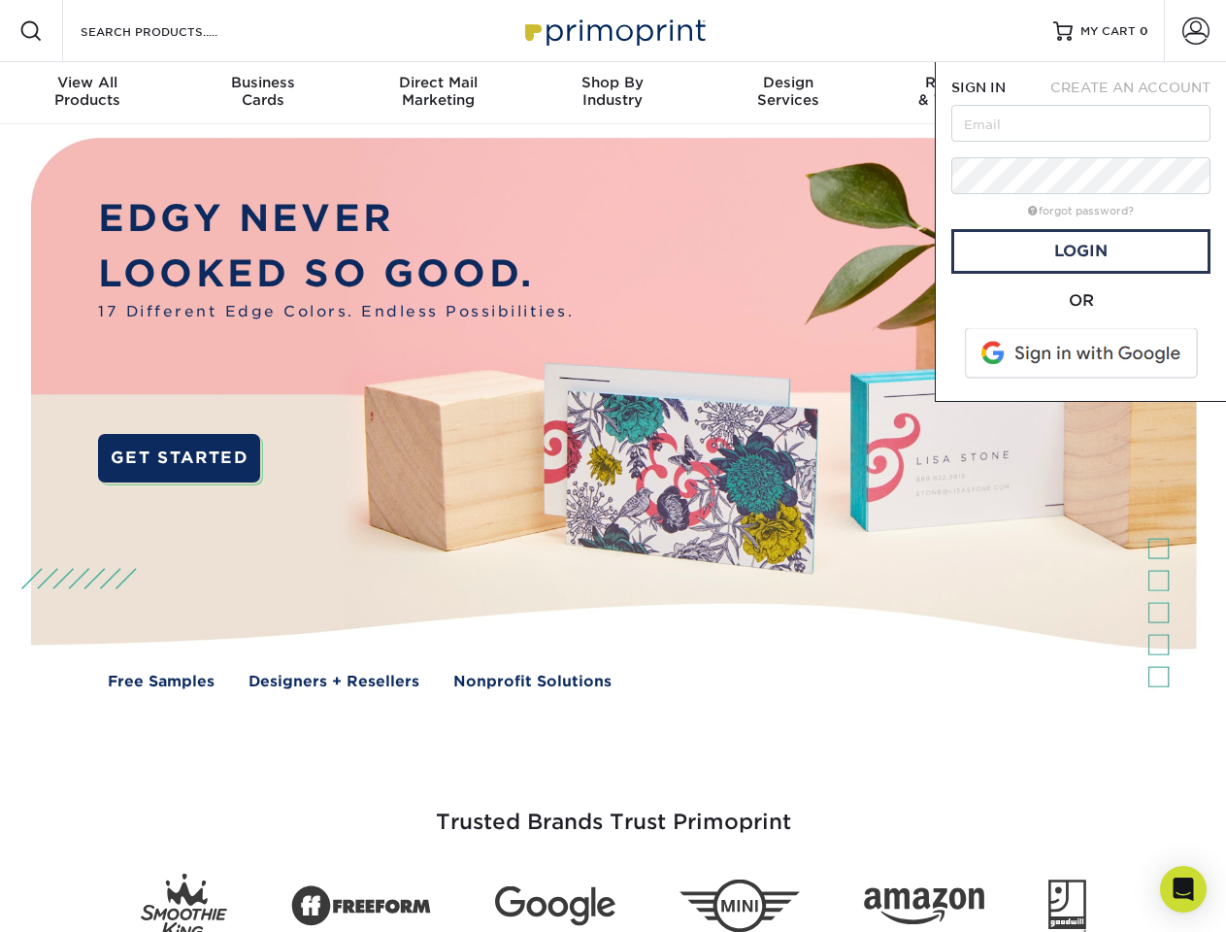 Image resolution: width=1226 pixels, height=932 pixels. I want to click on span: Business, so click(262, 83).